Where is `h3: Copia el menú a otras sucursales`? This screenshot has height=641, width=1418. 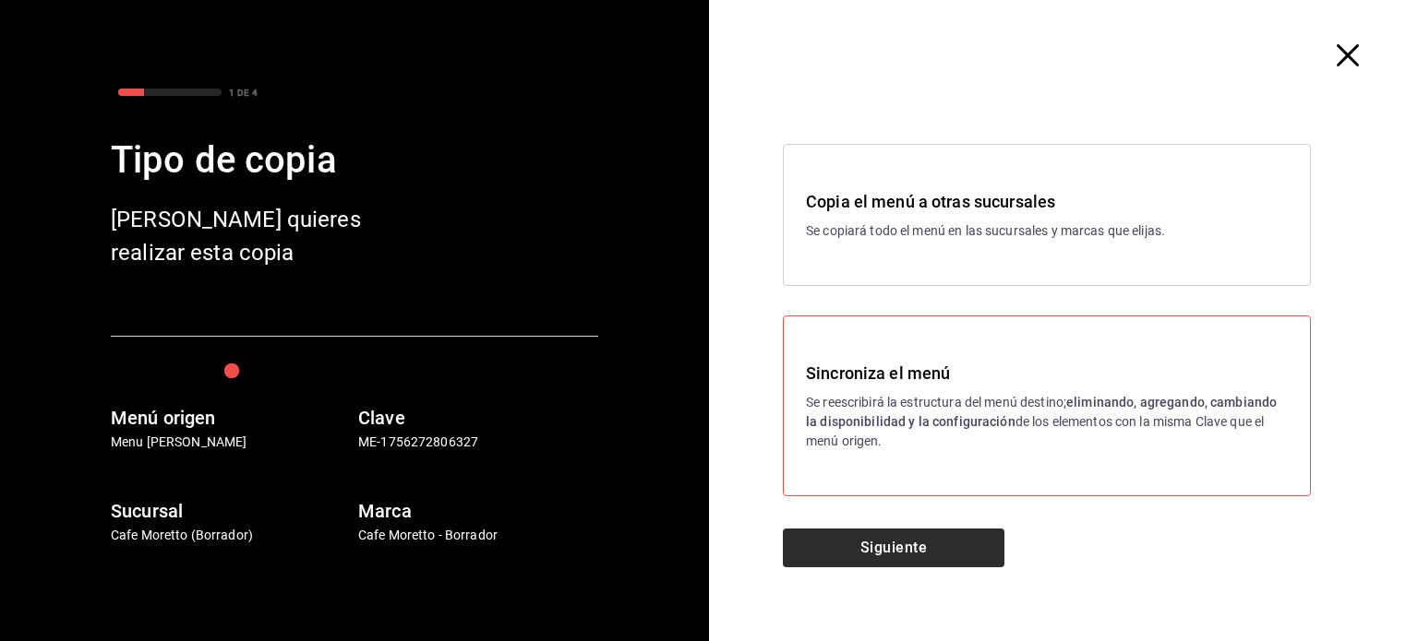
h3: Copia el menú a otras sucursales is located at coordinates (1047, 201).